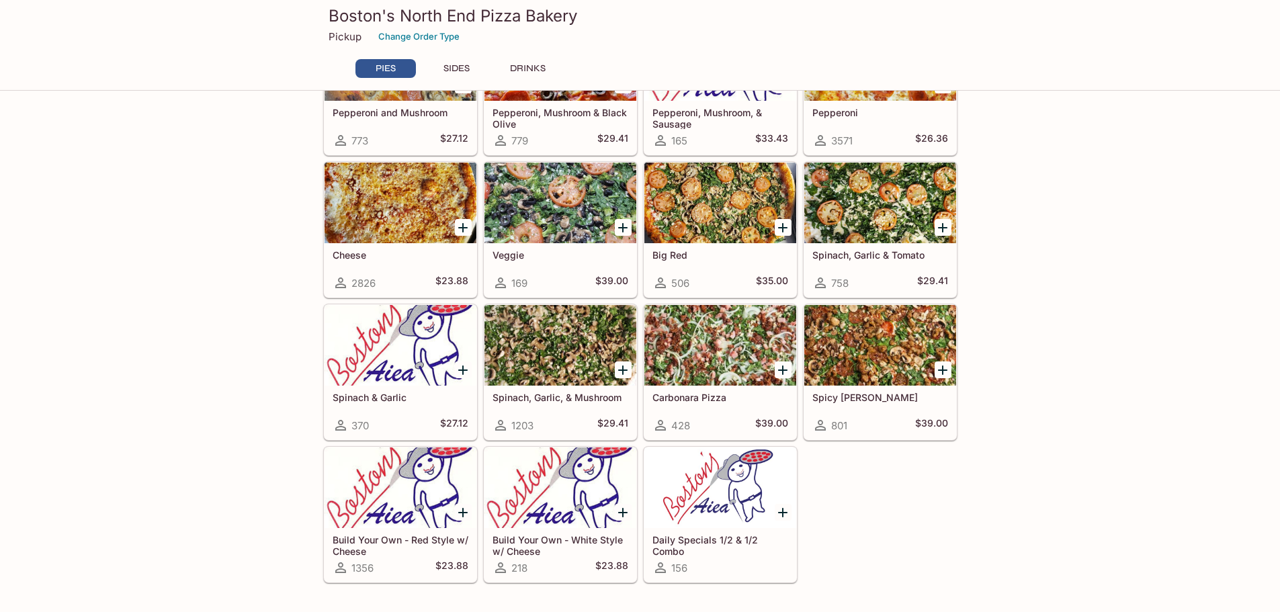 The width and height of the screenshot is (1280, 612). I want to click on div: Spinach & Garlic, so click(400, 345).